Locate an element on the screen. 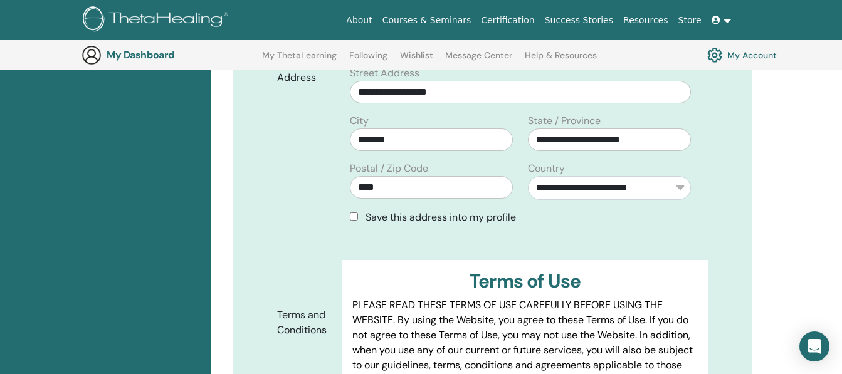 The height and width of the screenshot is (374, 842). a: Message Center is located at coordinates (478, 60).